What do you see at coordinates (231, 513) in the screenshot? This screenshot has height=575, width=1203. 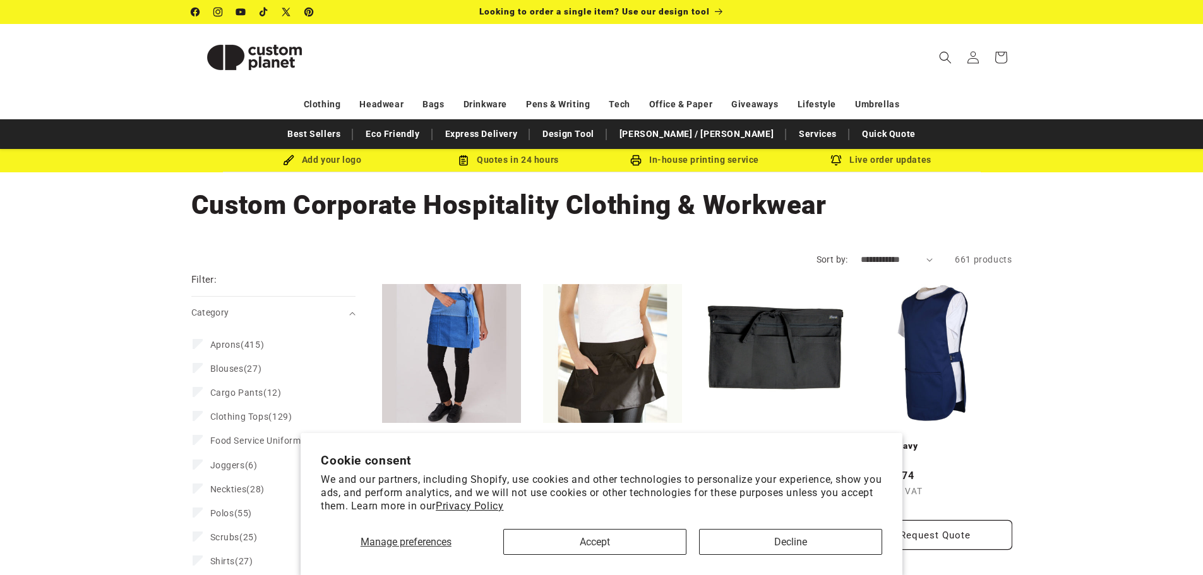 I see `span: (55)` at bounding box center [231, 513].